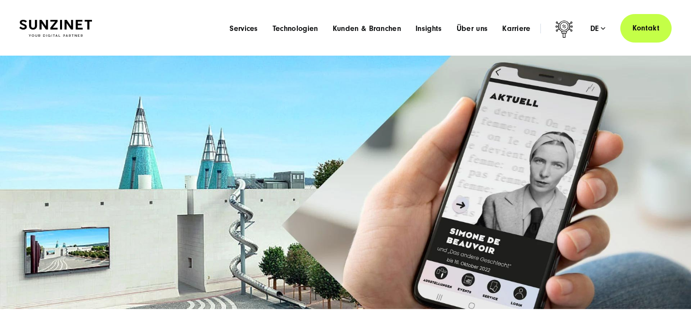 The width and height of the screenshot is (691, 325). What do you see at coordinates (428, 29) in the screenshot?
I see `a: Insights` at bounding box center [428, 29].